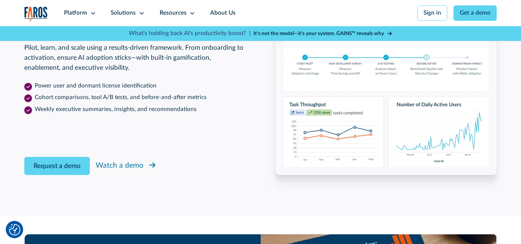 This screenshot has height=244, width=521. Describe the element at coordinates (57, 166) in the screenshot. I see `a: Request a demo` at that location.